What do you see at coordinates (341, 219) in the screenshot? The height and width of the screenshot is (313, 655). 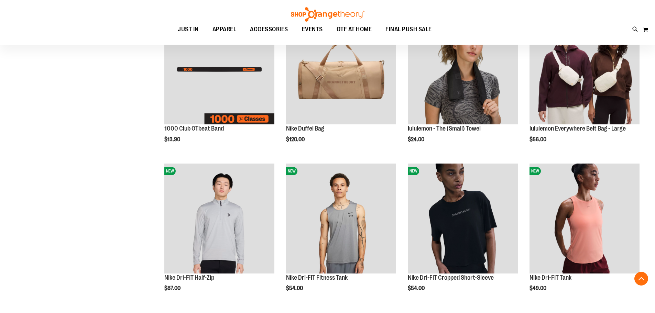 I see `img: Nike Dri-FIT Fitness Tank` at bounding box center [341, 219].